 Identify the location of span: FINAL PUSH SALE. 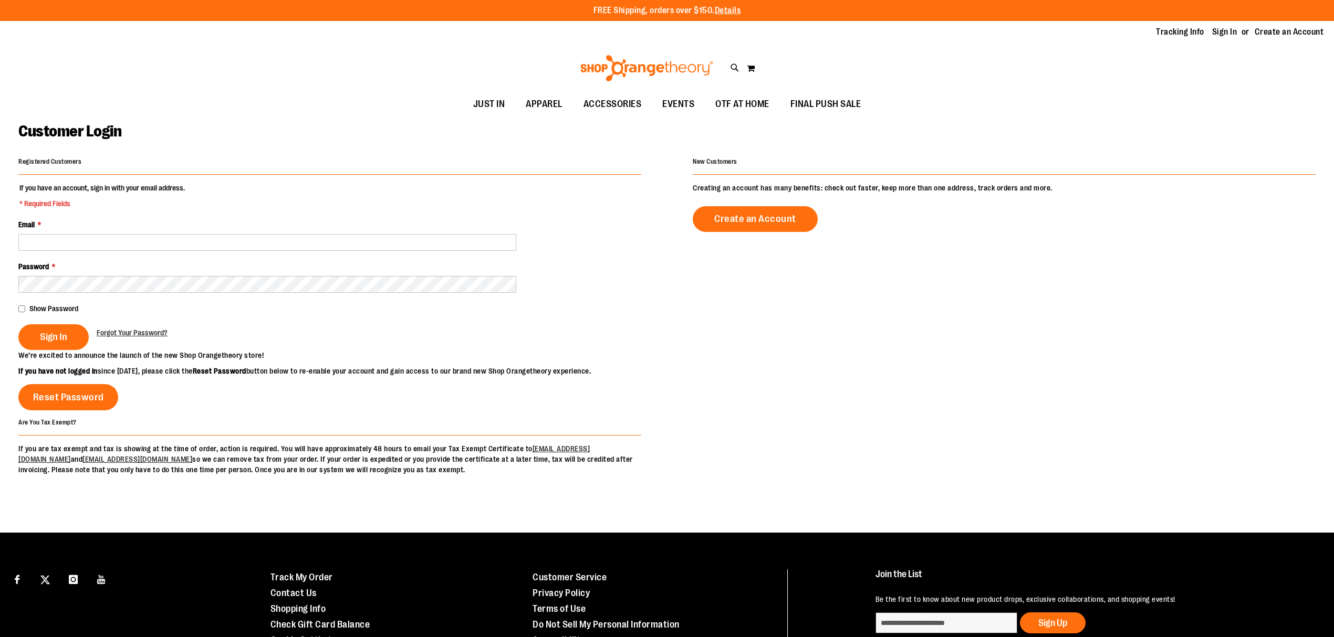
(825, 104).